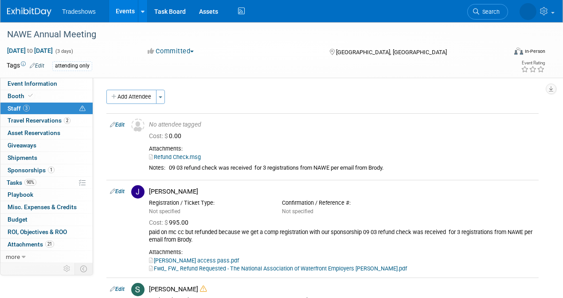 This screenshot has width=563, height=298. Describe the element at coordinates (29, 12) in the screenshot. I see `img: ExhibitDay` at that location.